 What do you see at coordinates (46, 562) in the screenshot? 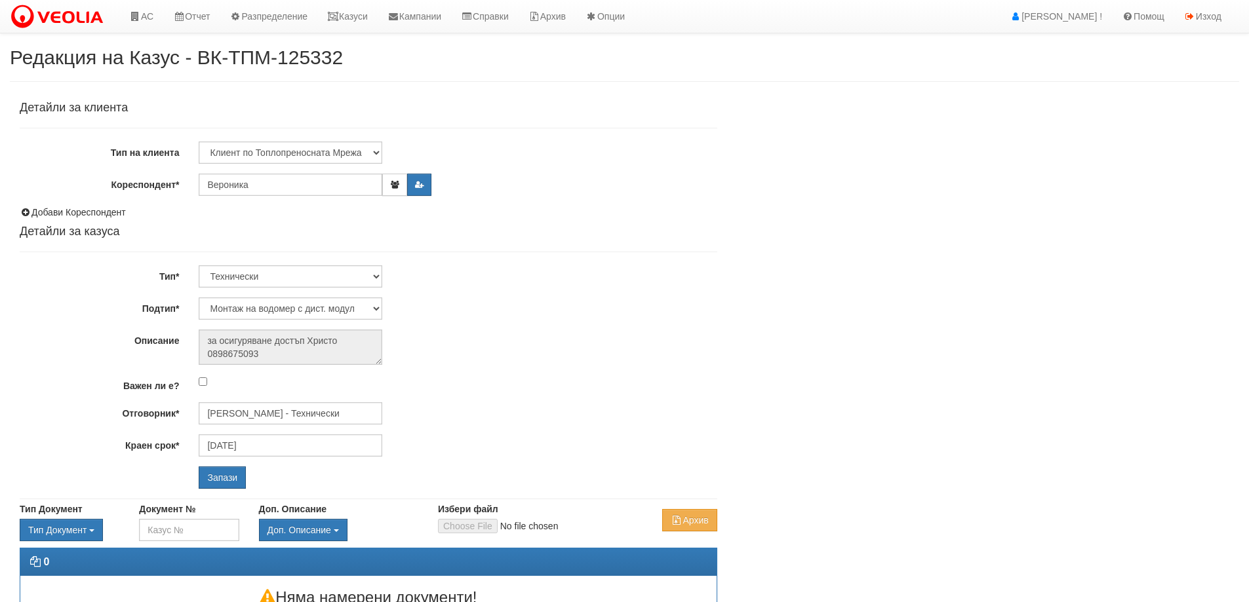
I see `strong: 0` at bounding box center [46, 562].